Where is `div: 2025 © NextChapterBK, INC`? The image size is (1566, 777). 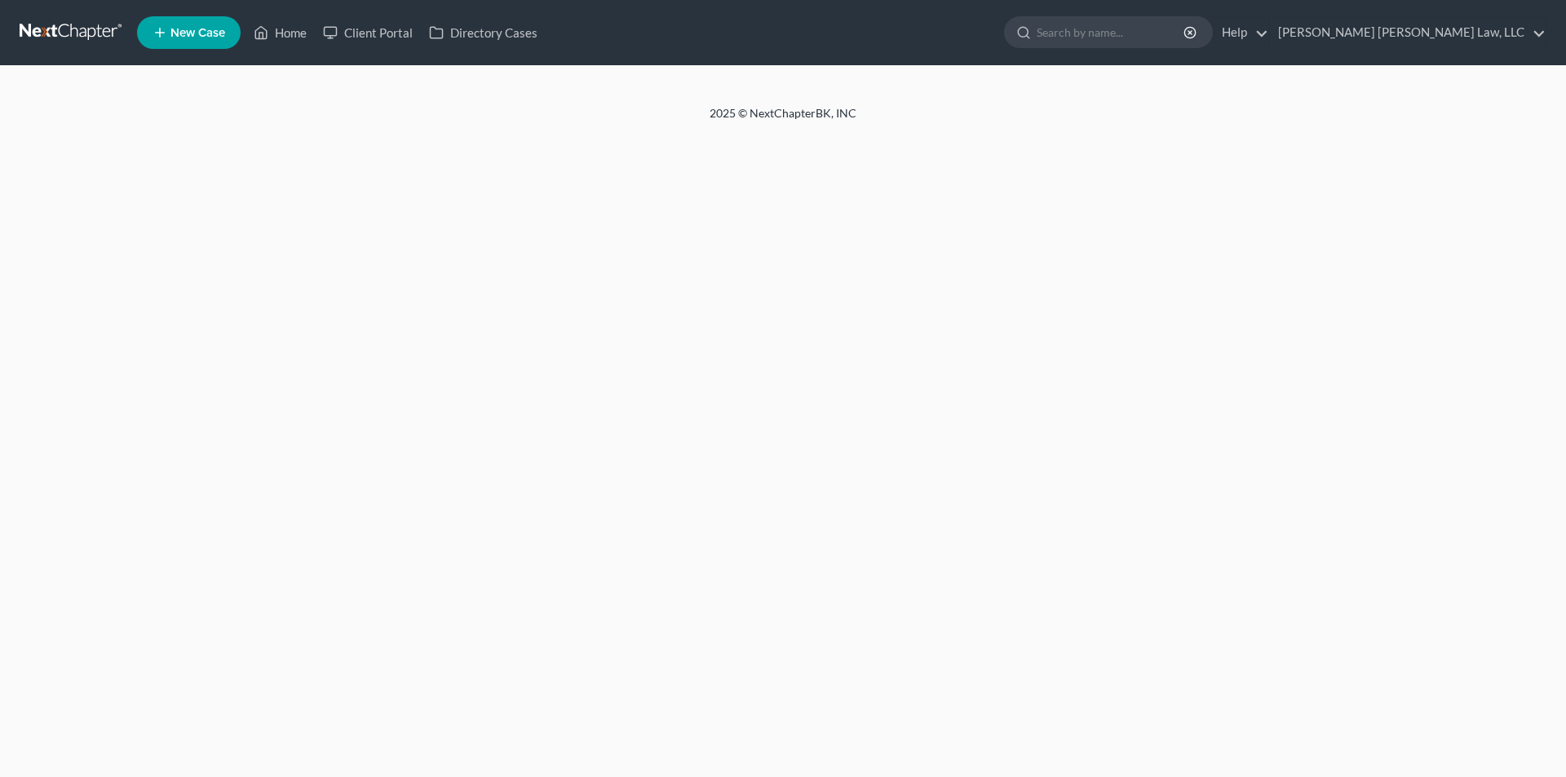 div: 2025 © NextChapterBK, INC is located at coordinates (783, 120).